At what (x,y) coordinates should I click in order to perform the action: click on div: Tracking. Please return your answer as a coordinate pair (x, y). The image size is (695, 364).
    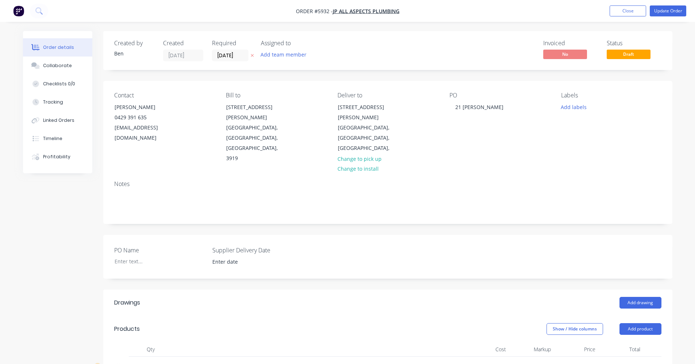
    Looking at the image, I should click on (53, 102).